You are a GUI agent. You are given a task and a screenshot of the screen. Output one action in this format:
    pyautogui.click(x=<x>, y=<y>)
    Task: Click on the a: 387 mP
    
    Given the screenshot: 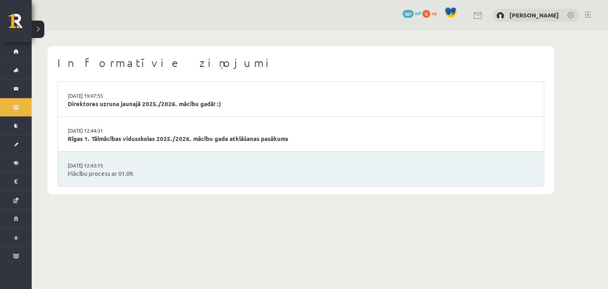 What is the action you would take?
    pyautogui.click(x=412, y=13)
    